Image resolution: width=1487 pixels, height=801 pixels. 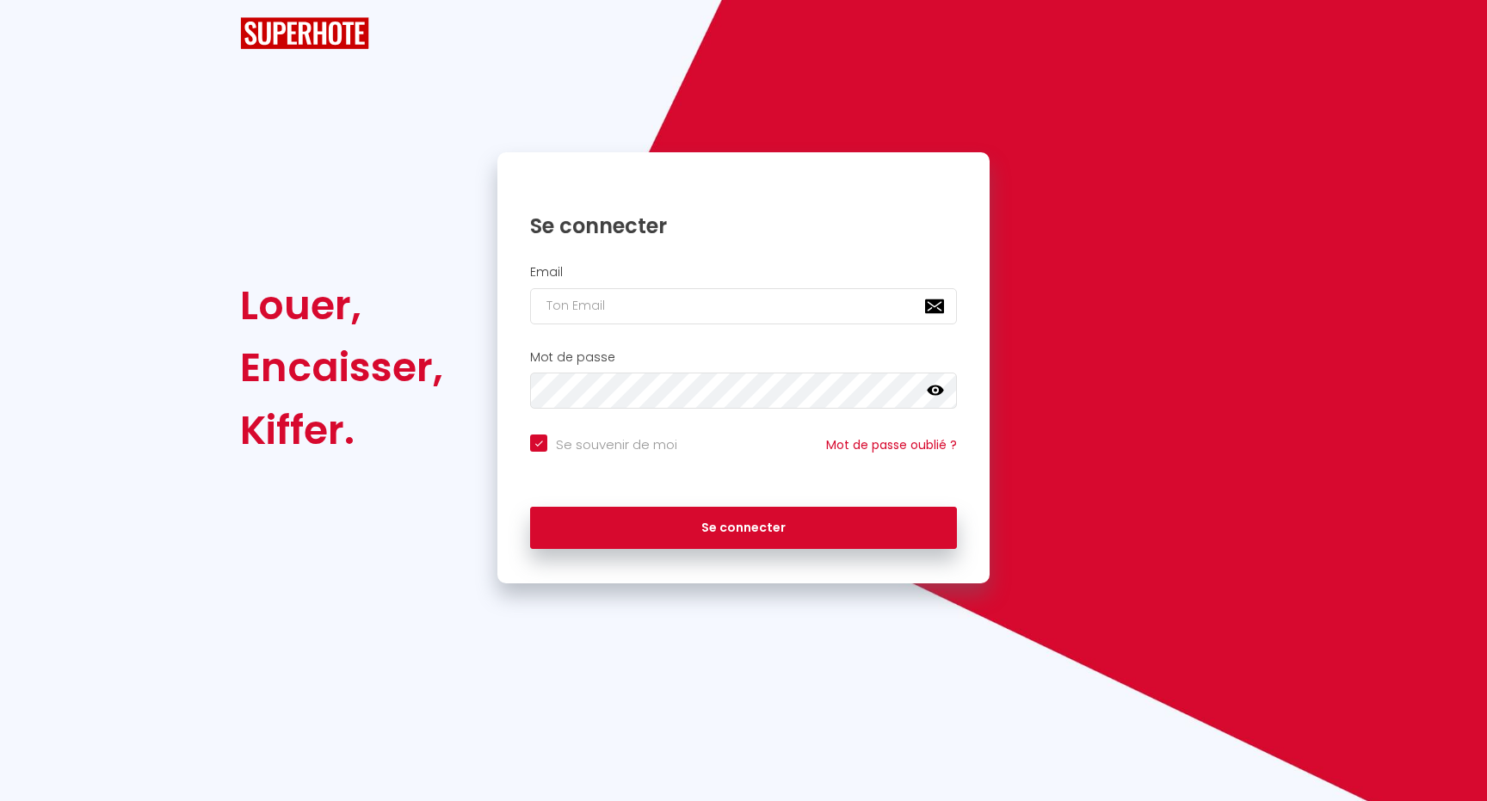 I want to click on a: Mot de passe oublié ?, so click(x=892, y=445).